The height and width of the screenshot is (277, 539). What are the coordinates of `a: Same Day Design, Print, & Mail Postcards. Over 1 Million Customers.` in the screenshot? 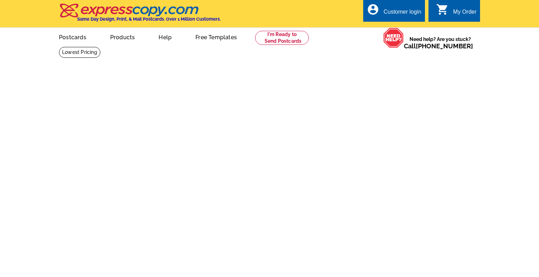 It's located at (140, 15).